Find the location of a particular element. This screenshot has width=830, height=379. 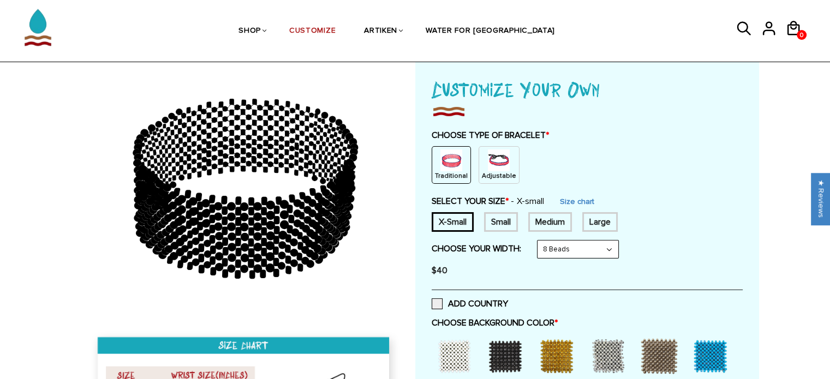

label: CHOOSE YOUR WIDTH: is located at coordinates (476, 249).